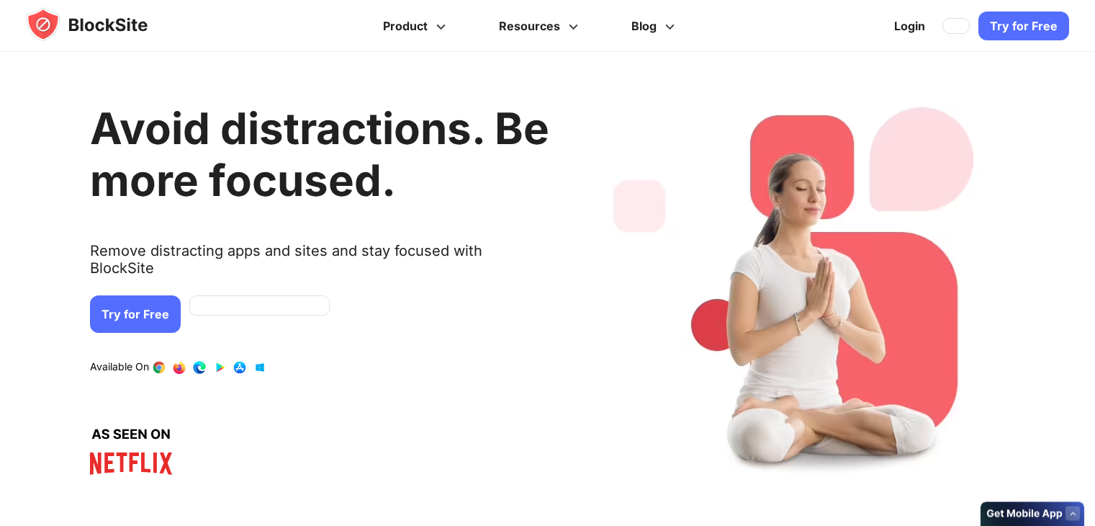 This screenshot has width=1095, height=526. Describe the element at coordinates (909, 26) in the screenshot. I see `a: Login` at that location.